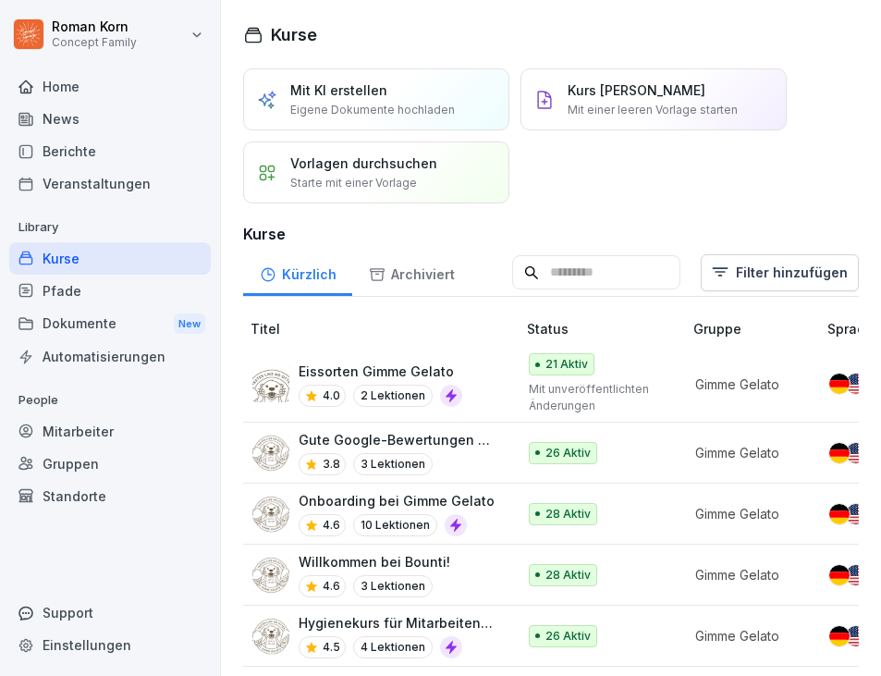 This screenshot has height=676, width=881. Describe the element at coordinates (395, 525) in the screenshot. I see `p: 10 Lektionen` at that location.